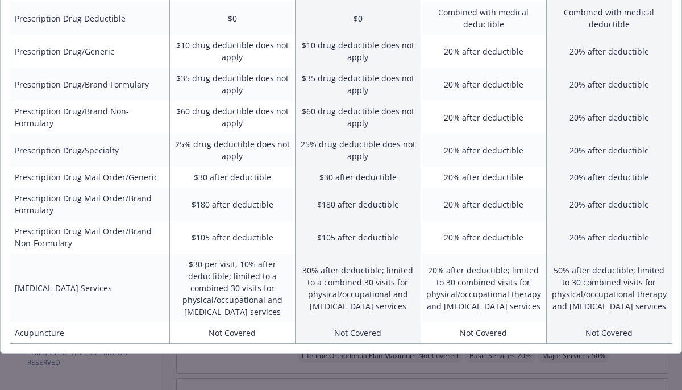  What do you see at coordinates (90, 204) in the screenshot?
I see `td: Prescription Drug Mail Order/Brand Formulary` at bounding box center [90, 204].